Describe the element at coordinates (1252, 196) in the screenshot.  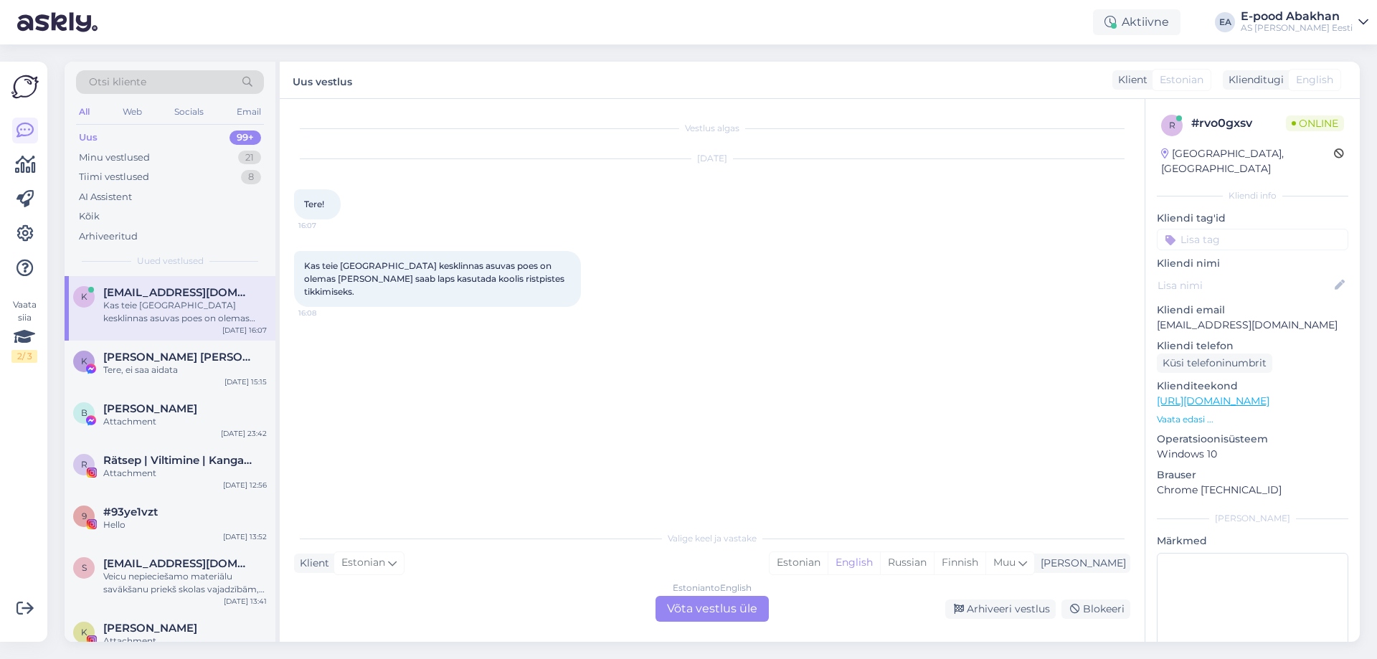
I see `div: Kliendi info` at that location.